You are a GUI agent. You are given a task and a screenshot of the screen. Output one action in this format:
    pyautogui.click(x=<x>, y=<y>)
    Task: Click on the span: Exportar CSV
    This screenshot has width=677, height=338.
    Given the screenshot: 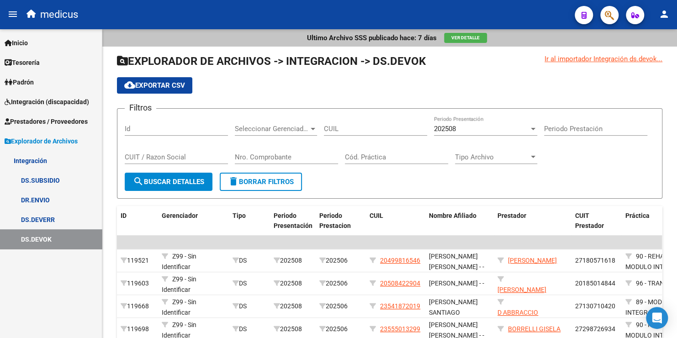 What is the action you would take?
    pyautogui.click(x=154, y=85)
    